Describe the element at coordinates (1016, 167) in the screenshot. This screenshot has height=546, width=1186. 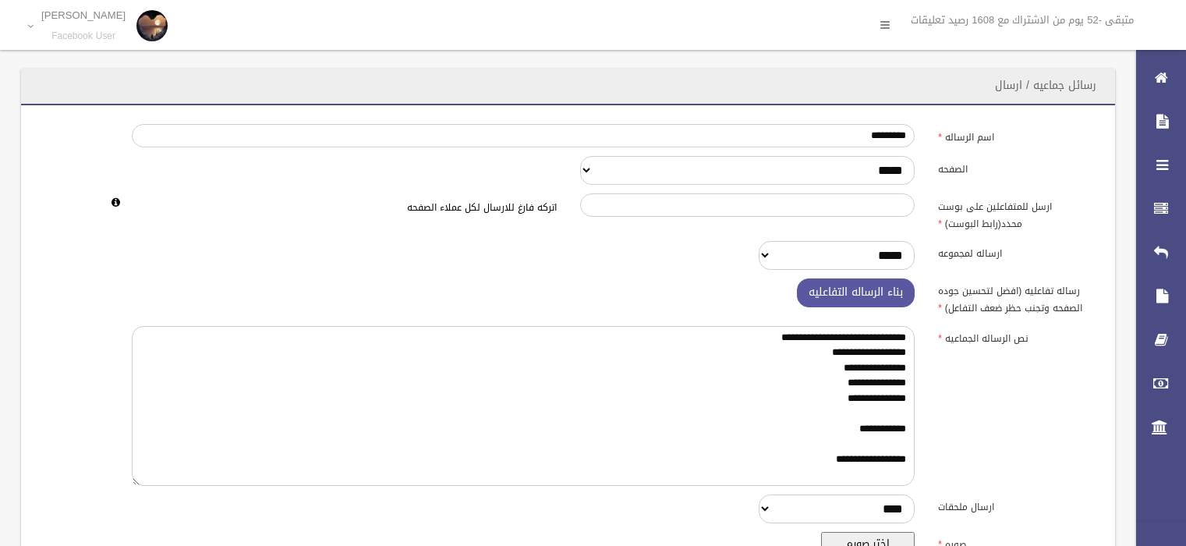
I see `label: الصفحه` at that location.